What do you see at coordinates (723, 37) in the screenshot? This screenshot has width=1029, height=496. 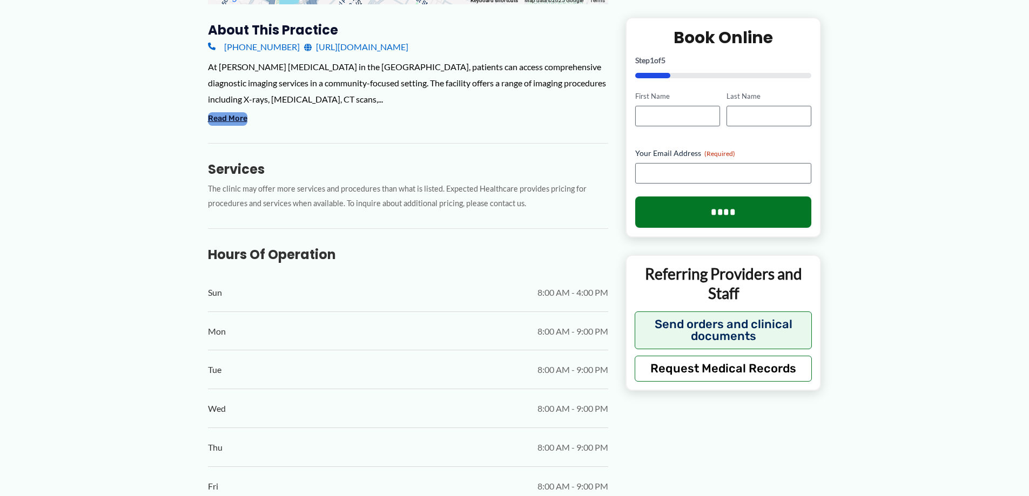 I see `h2: Book Online` at bounding box center [723, 37].